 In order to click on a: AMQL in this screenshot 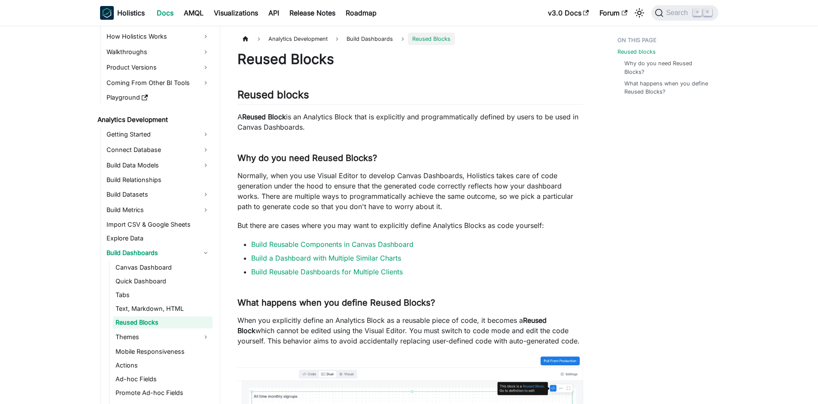, I will do `click(194, 13)`.